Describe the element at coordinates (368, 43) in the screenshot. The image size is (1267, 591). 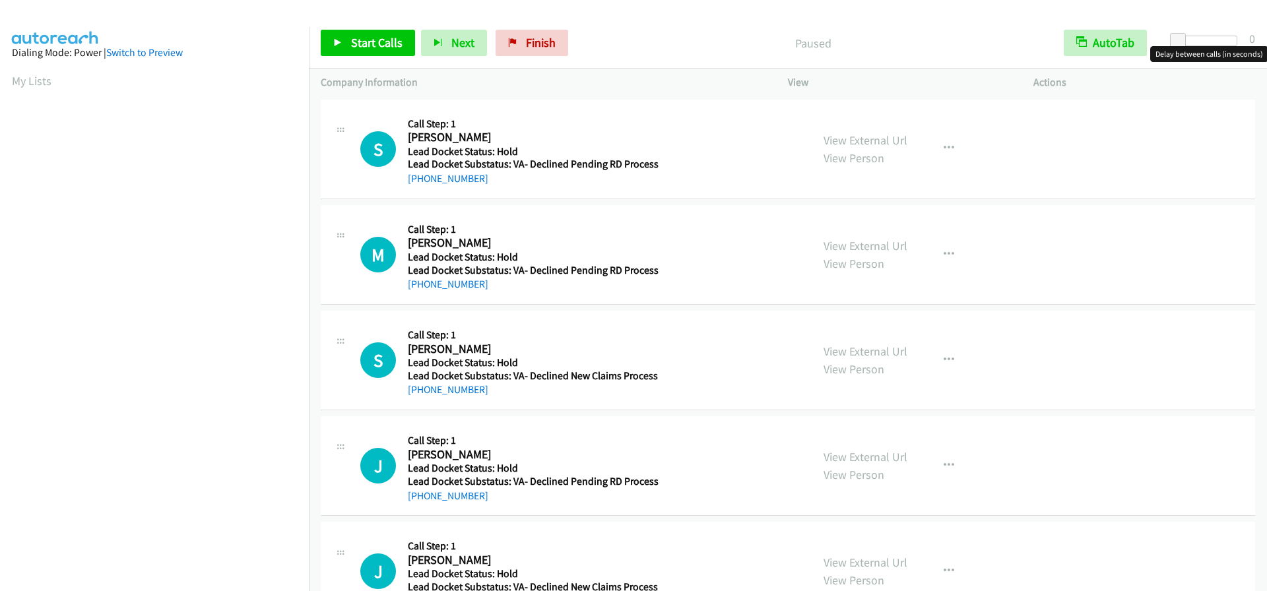
I see `a: Start Calls` at that location.